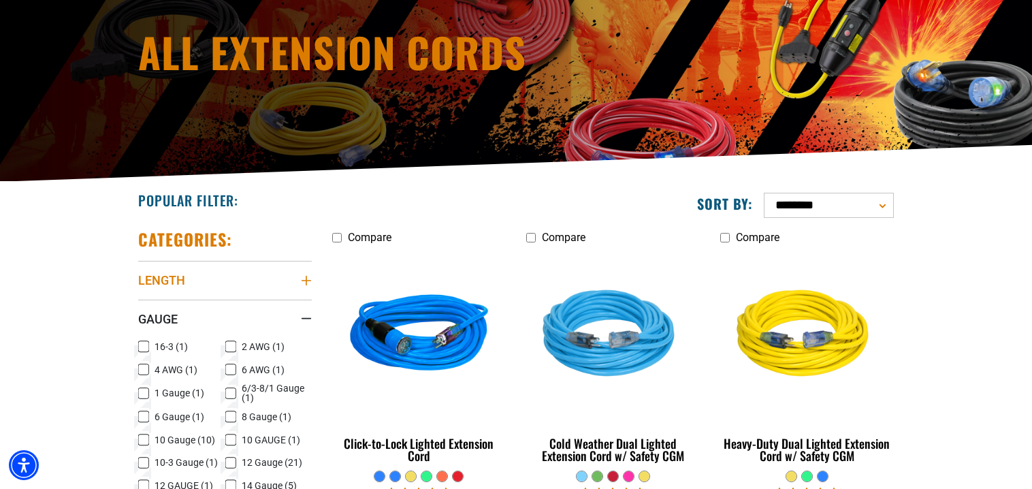 The width and height of the screenshot is (1032, 489). Describe the element at coordinates (158, 319) in the screenshot. I see `span: Gauge` at that location.